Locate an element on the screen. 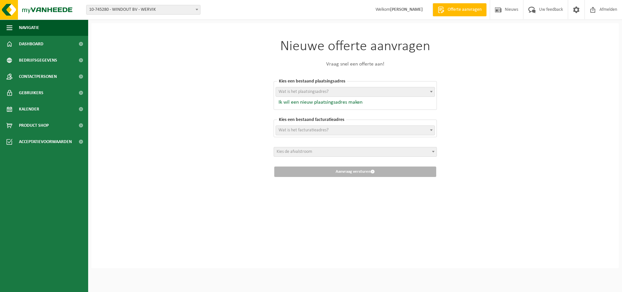 The image size is (622, 292). a: Offerte aanvragen is located at coordinates (459, 10).